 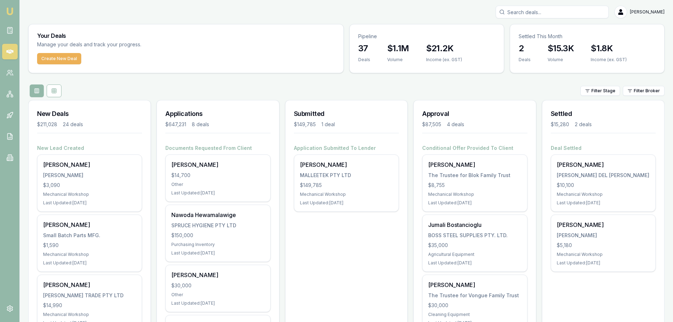 What do you see at coordinates (603, 148) in the screenshot?
I see `h4: Deal Settled` at bounding box center [603, 148].